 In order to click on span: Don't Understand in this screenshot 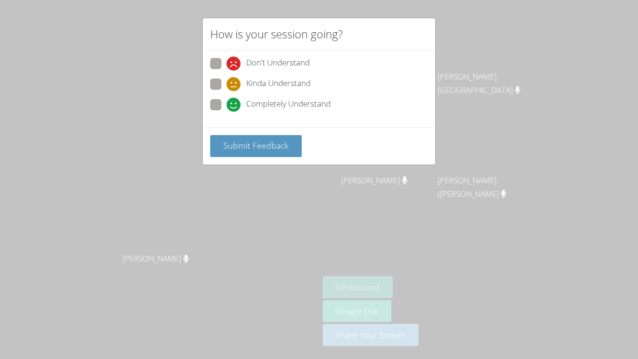, I will do `click(278, 64)`.